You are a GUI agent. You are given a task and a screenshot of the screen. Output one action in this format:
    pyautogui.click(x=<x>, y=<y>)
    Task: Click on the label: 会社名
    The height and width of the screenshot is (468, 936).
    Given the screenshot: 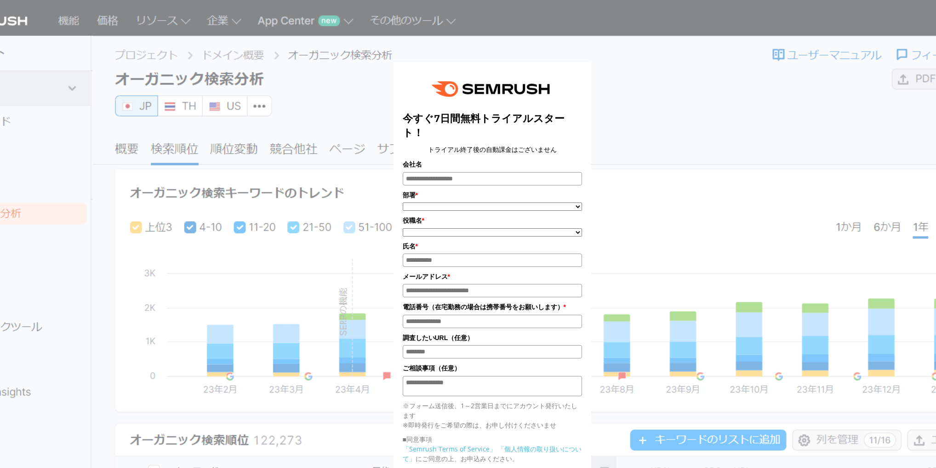 What is the action you would take?
    pyautogui.click(x=493, y=164)
    